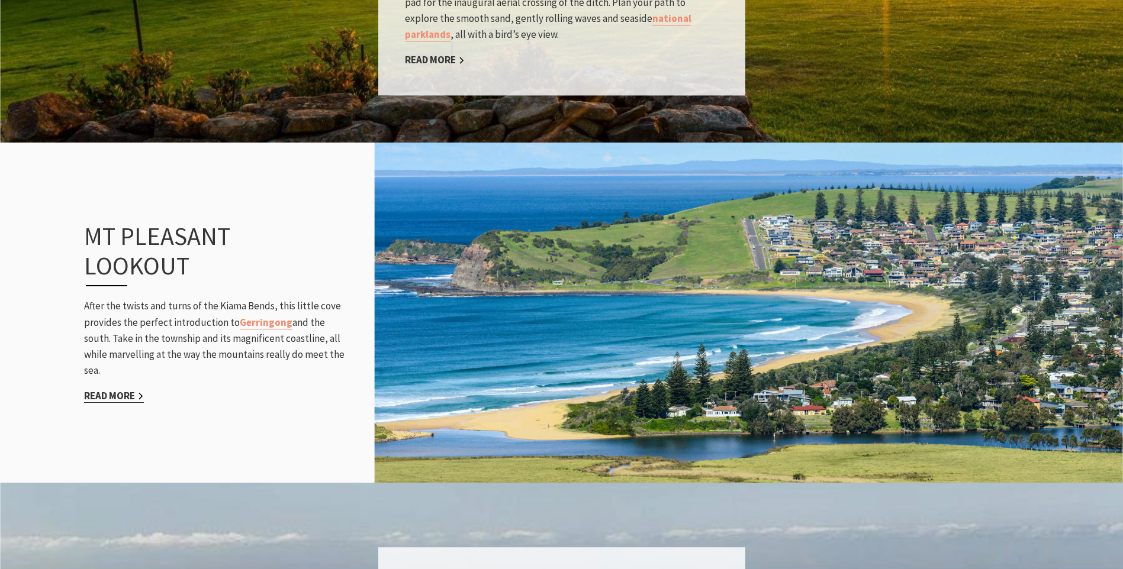  Describe the element at coordinates (548, 27) in the screenshot. I see `a: national parklands` at that location.